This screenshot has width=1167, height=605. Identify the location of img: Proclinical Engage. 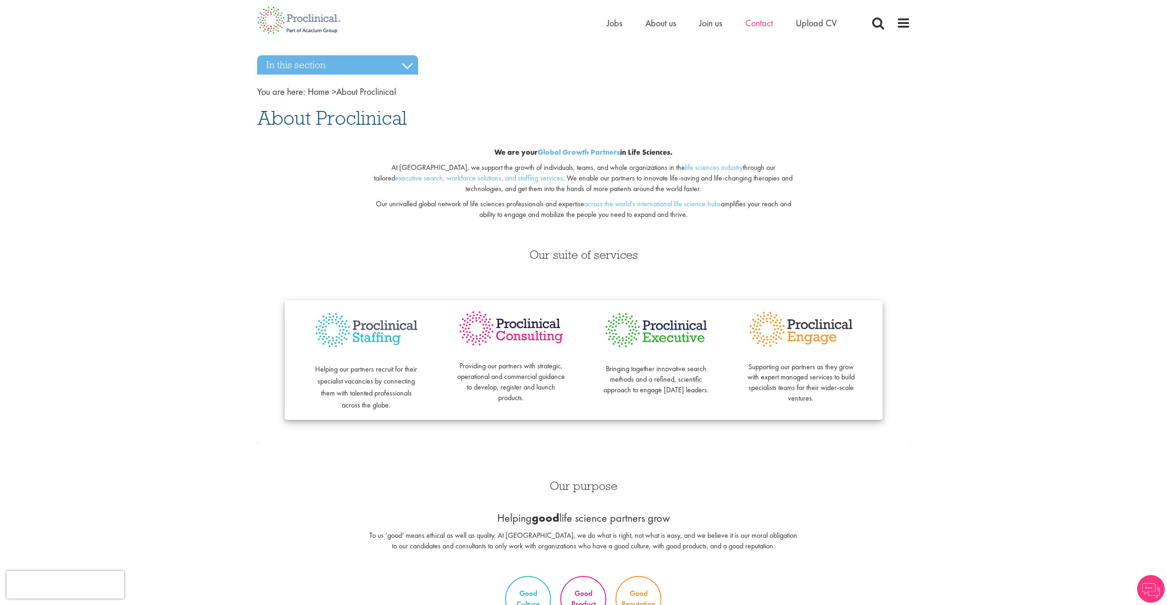
(801, 329).